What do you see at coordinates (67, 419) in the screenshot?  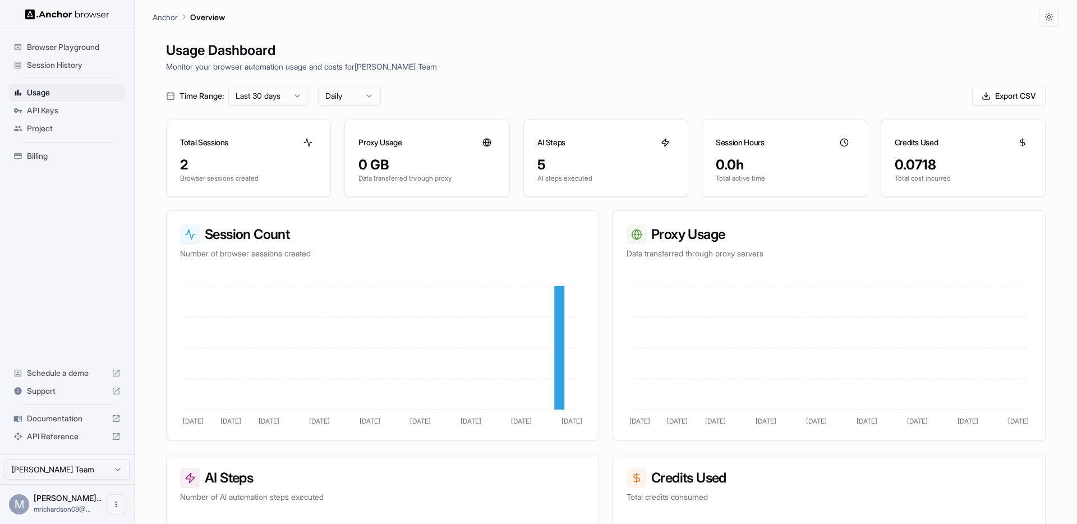 I see `div: Documentation` at bounding box center [67, 419].